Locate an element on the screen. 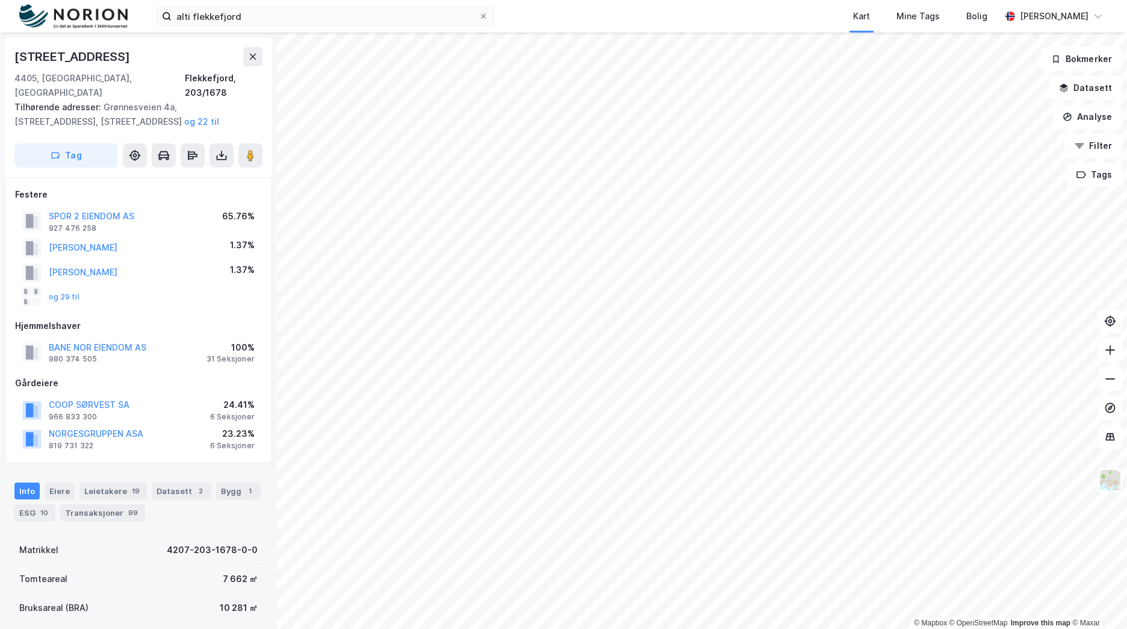  div: 23.23% is located at coordinates (232, 434).